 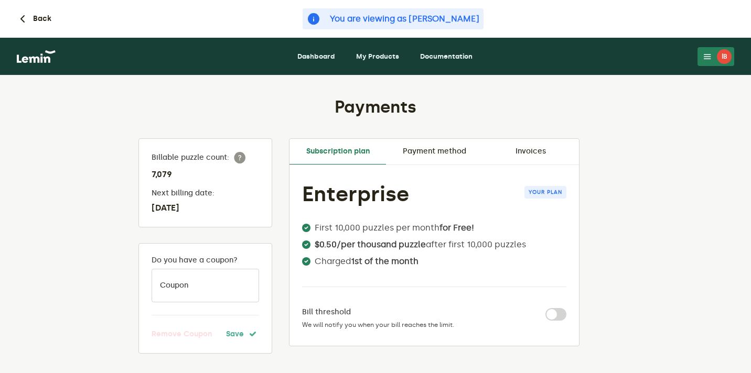 What do you see at coordinates (434, 152) in the screenshot?
I see `a: Payment method` at bounding box center [434, 152].